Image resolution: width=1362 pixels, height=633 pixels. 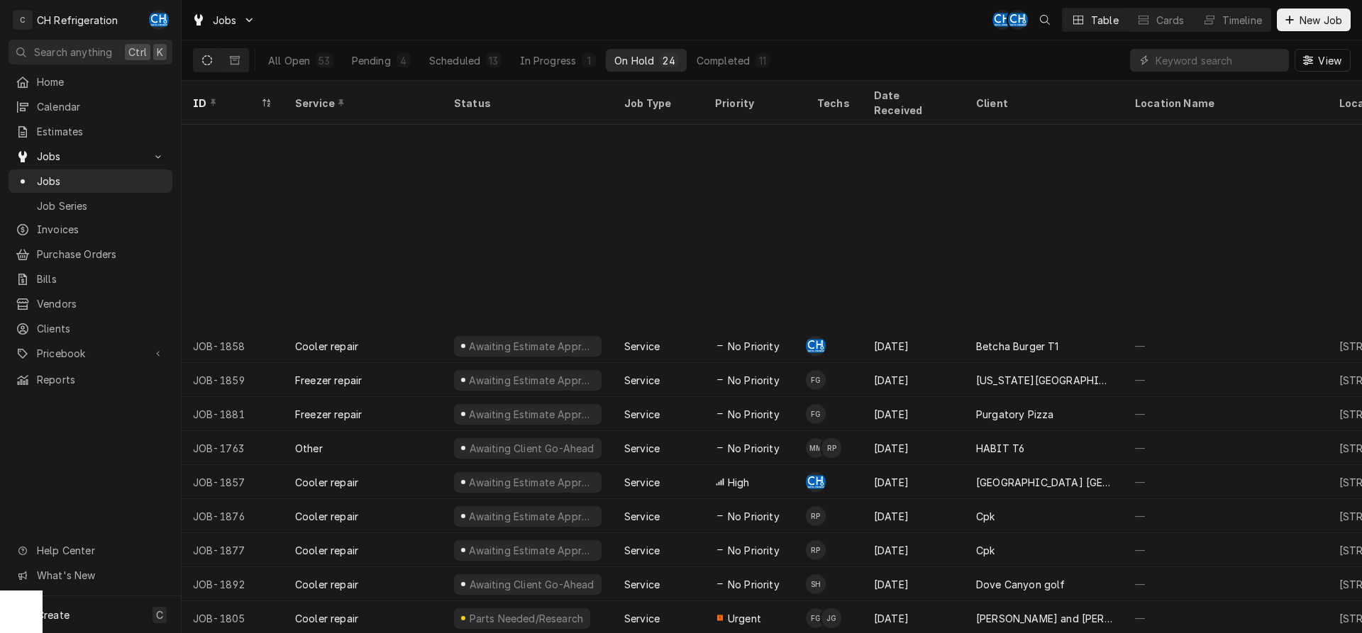 I want to click on input: Keyword search, so click(x=1218, y=60).